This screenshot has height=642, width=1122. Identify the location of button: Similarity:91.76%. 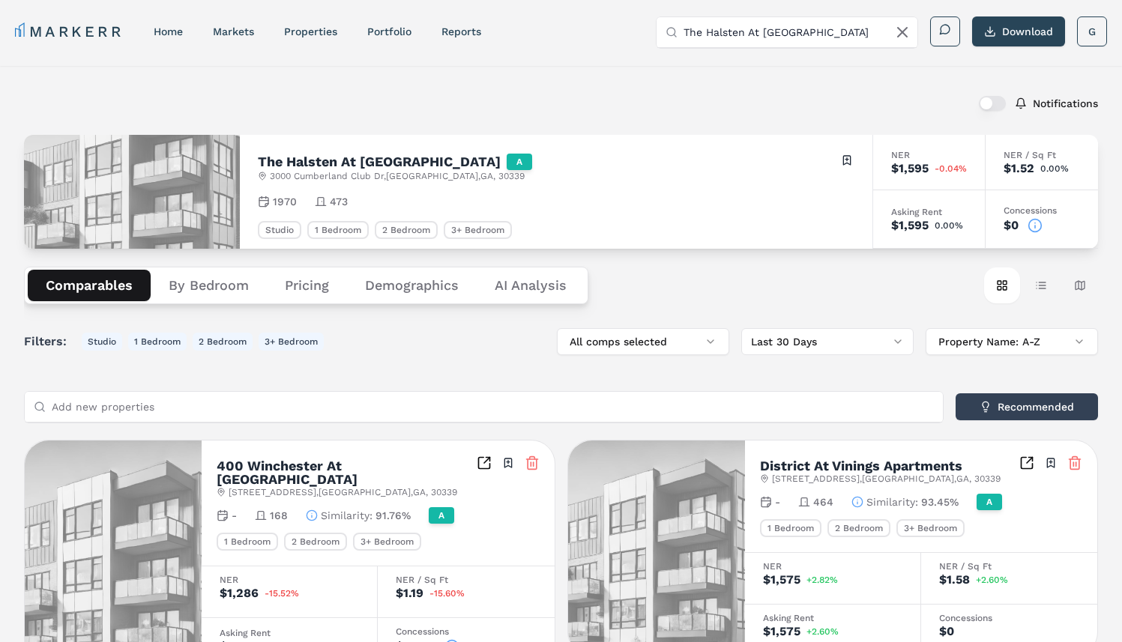
(358, 515).